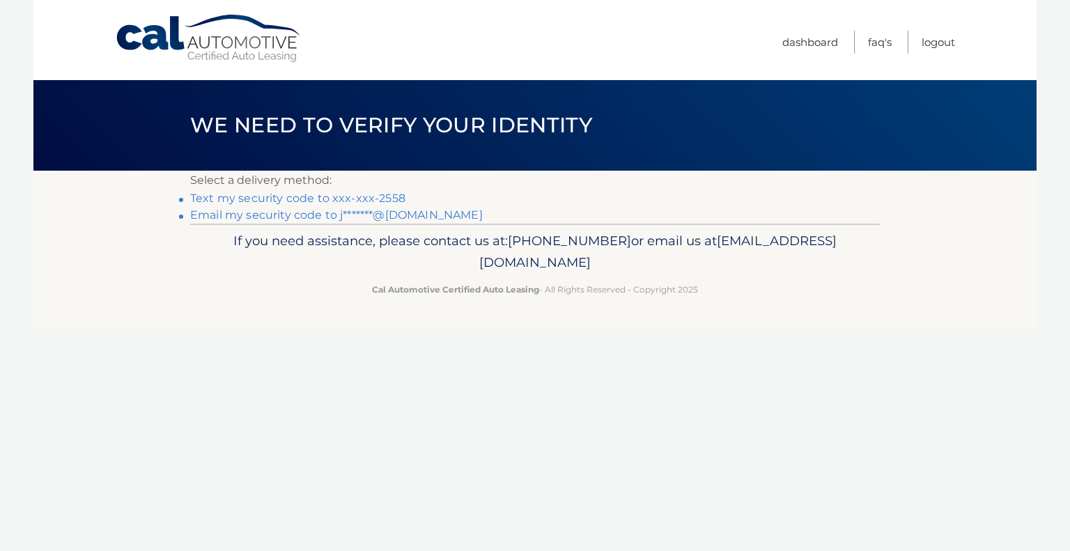 This screenshot has width=1070, height=551. I want to click on a: Cal Automotive, so click(209, 38).